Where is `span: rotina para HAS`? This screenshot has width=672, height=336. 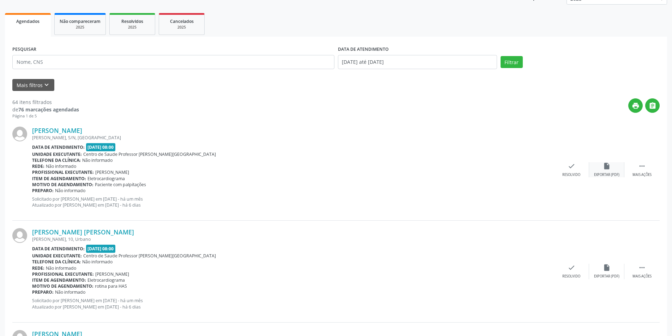
span: rotina para HAS is located at coordinates (111, 286).